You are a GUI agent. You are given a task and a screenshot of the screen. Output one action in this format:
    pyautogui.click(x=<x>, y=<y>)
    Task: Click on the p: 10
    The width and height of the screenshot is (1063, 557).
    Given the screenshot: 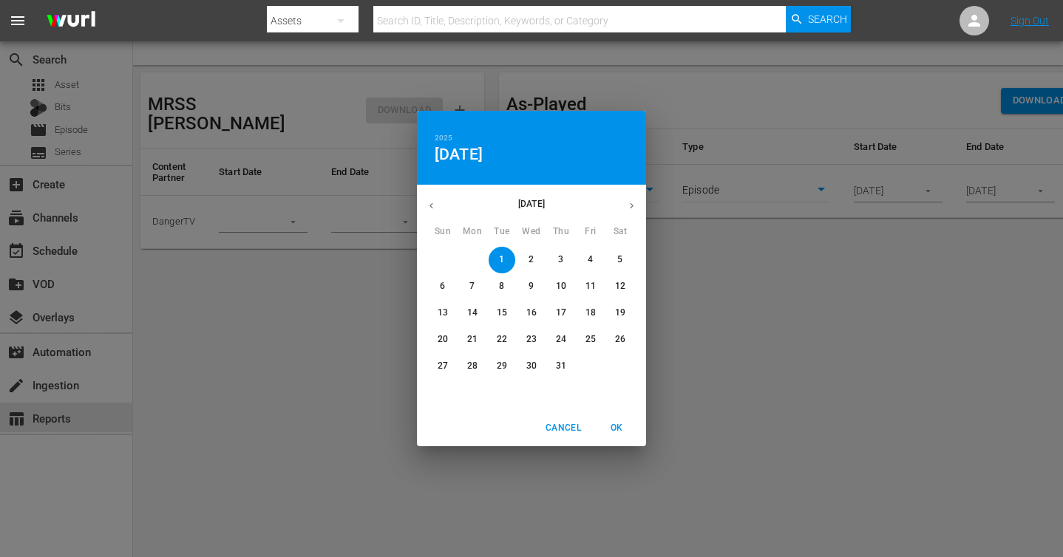 What is the action you would take?
    pyautogui.click(x=561, y=286)
    